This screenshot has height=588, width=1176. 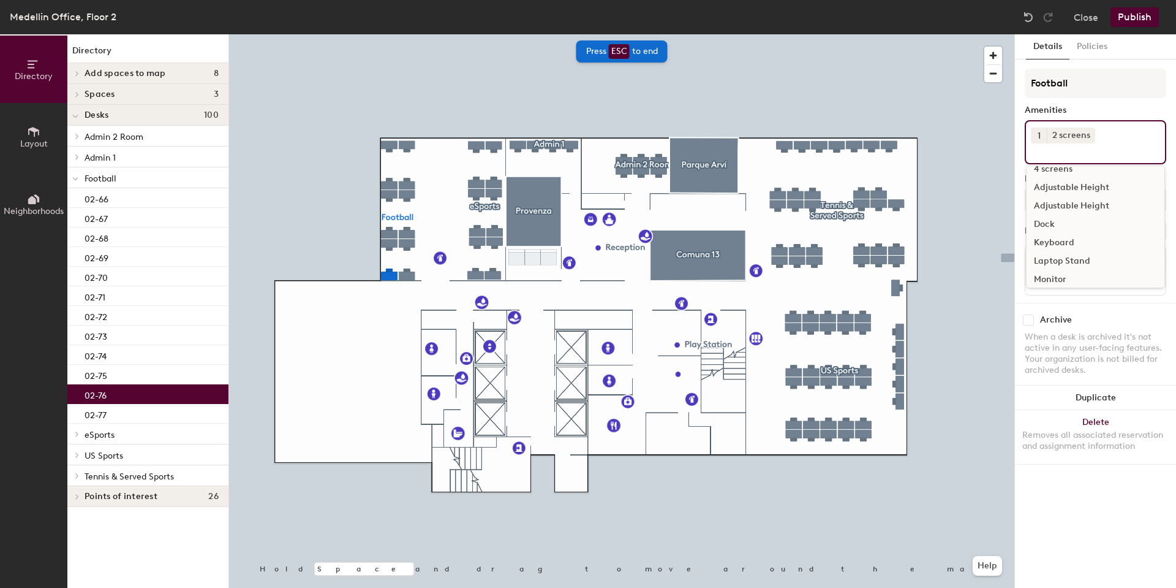 I want to click on img: Undo, so click(x=1029, y=17).